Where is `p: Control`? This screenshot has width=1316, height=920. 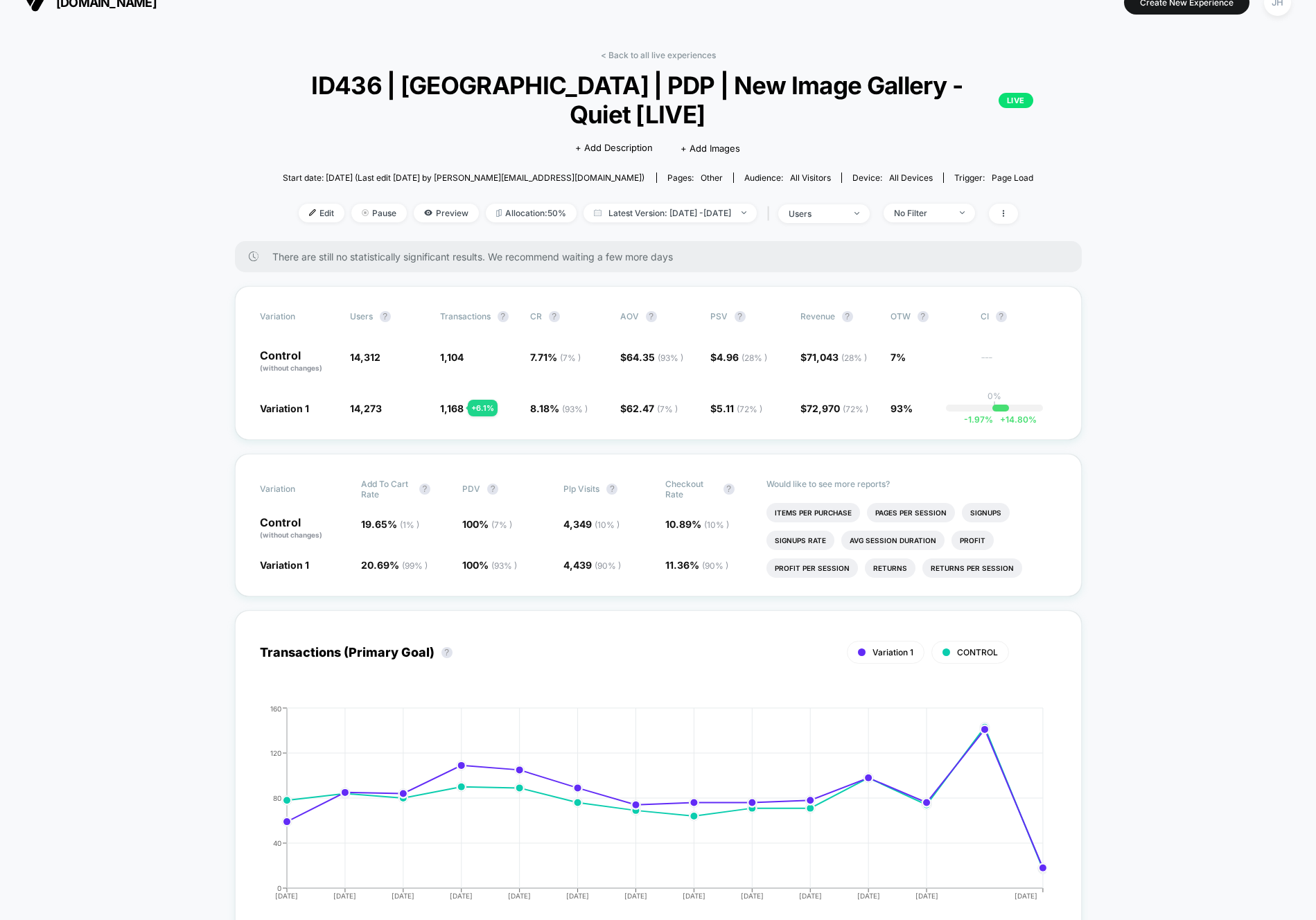
p: Control is located at coordinates (304, 529).